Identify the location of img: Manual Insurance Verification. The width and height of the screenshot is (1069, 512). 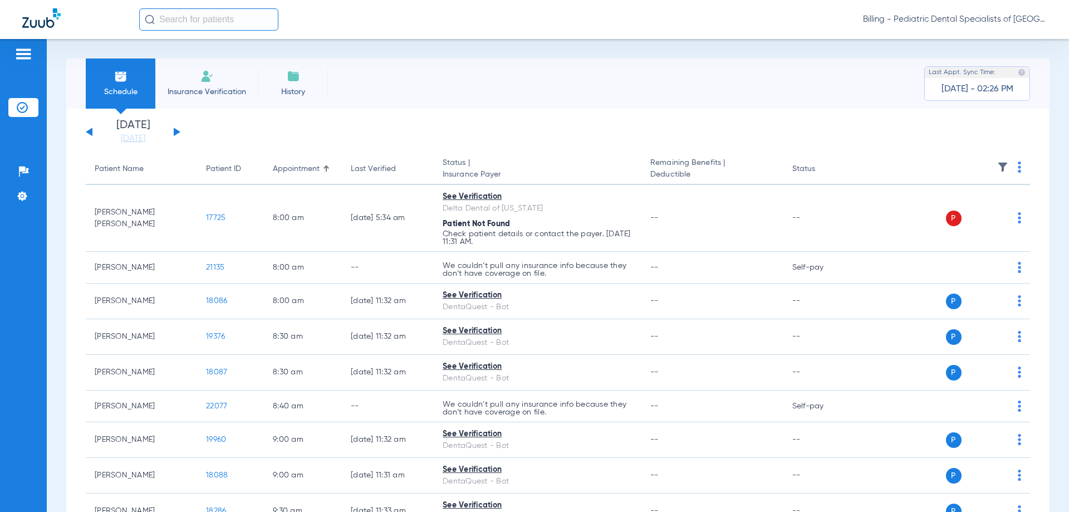
(207, 76).